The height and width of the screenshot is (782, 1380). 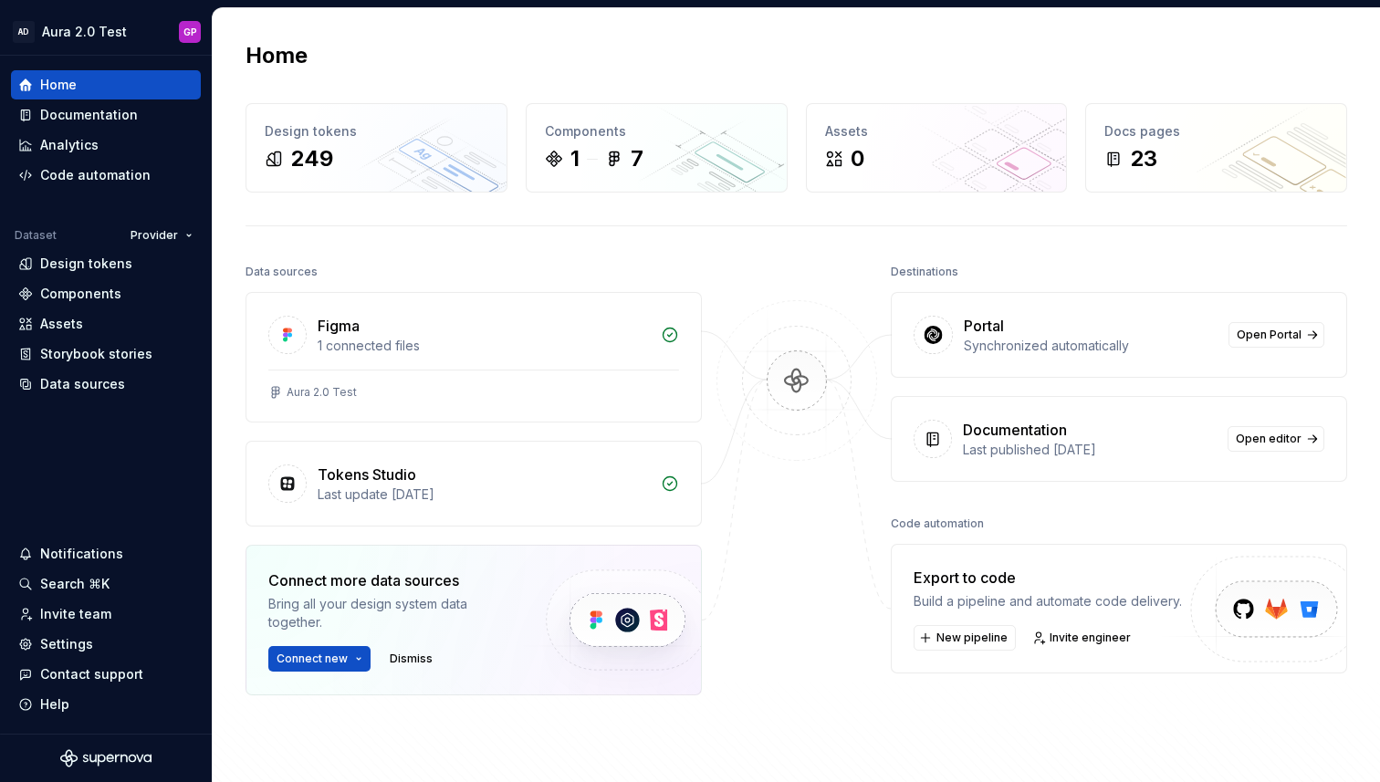 I want to click on div: Export to code, so click(x=1048, y=578).